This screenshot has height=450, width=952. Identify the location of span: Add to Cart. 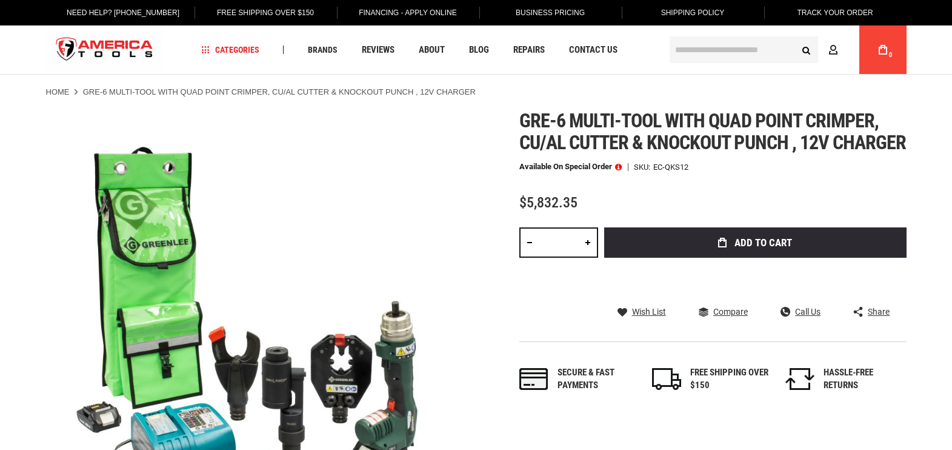
(763, 242).